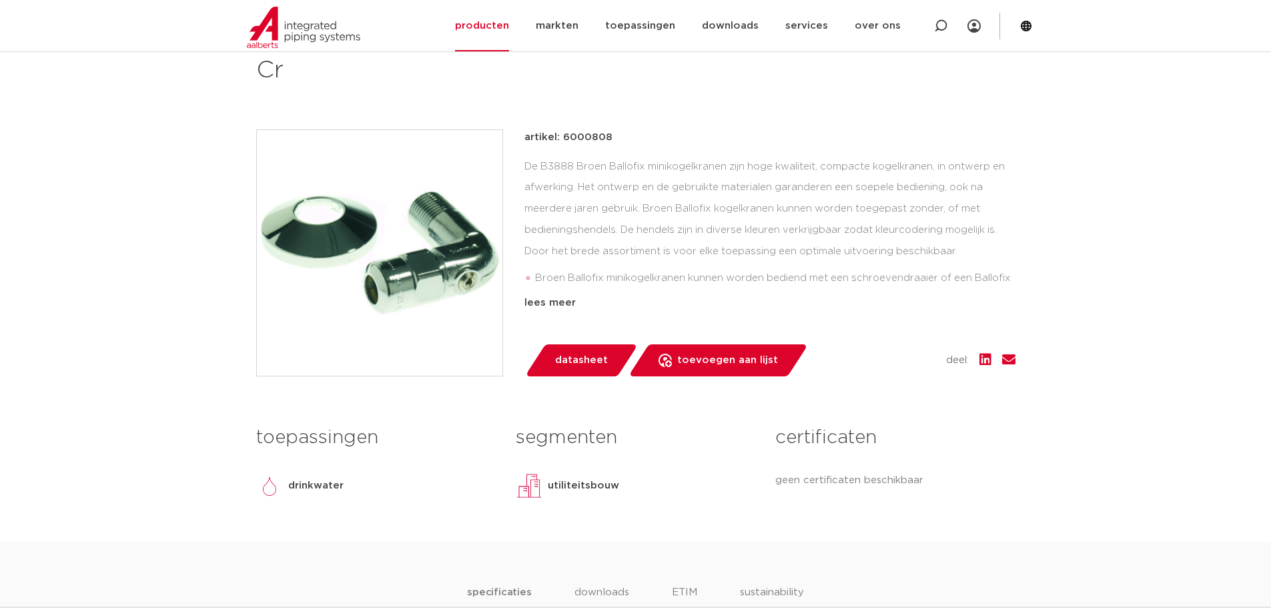 The image size is (1271, 608). I want to click on h3: certificaten, so click(895, 438).